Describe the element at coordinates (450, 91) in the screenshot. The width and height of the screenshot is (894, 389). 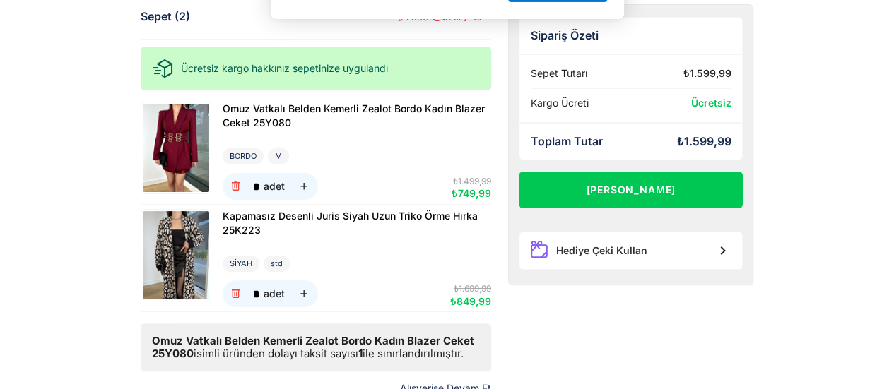
I see `button: Daha sonra` at that location.